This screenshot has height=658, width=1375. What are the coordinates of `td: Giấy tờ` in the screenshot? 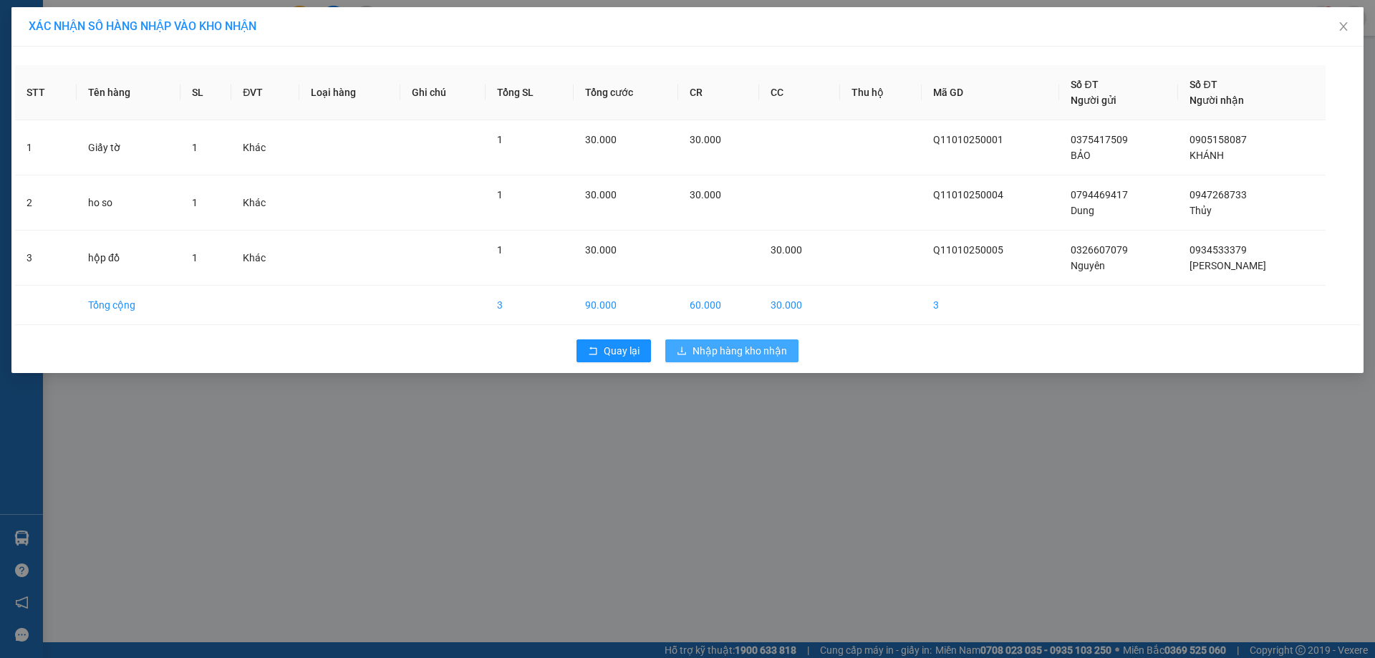 It's located at (128, 148).